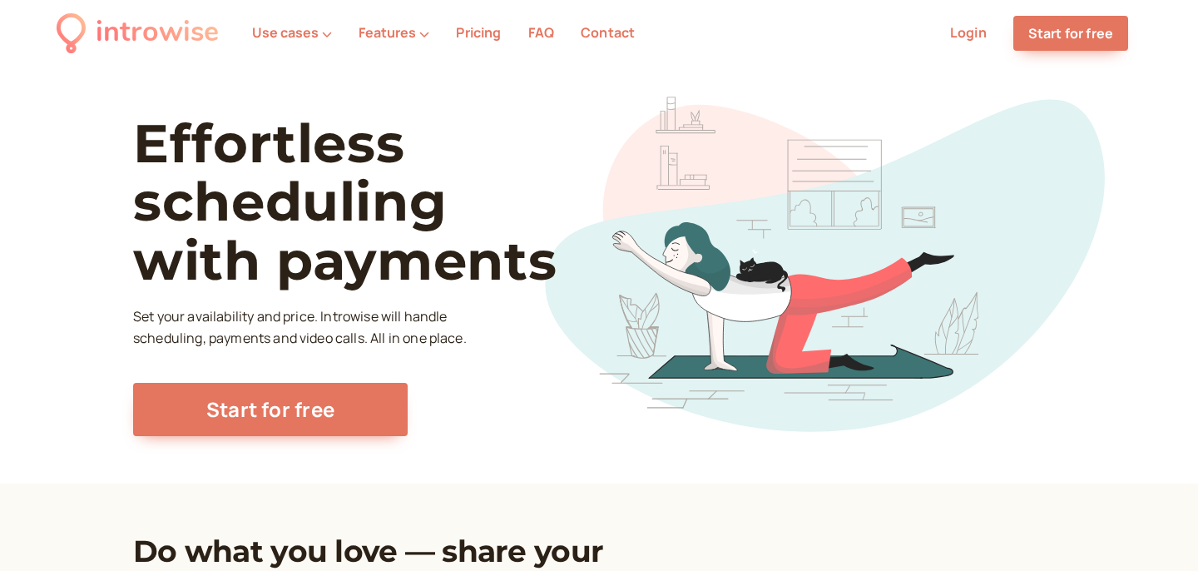 Image resolution: width=1198 pixels, height=571 pixels. Describe the element at coordinates (374, 201) in the screenshot. I see `h1: Effortless scheduling with payments` at that location.